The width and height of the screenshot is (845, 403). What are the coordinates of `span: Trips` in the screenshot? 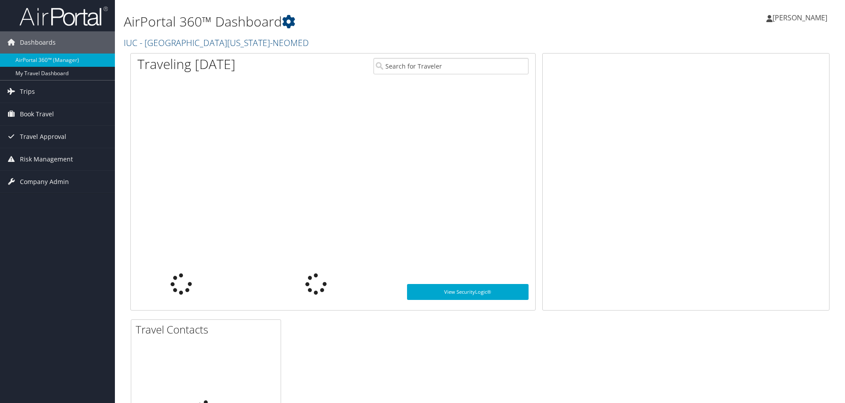 It's located at (27, 91).